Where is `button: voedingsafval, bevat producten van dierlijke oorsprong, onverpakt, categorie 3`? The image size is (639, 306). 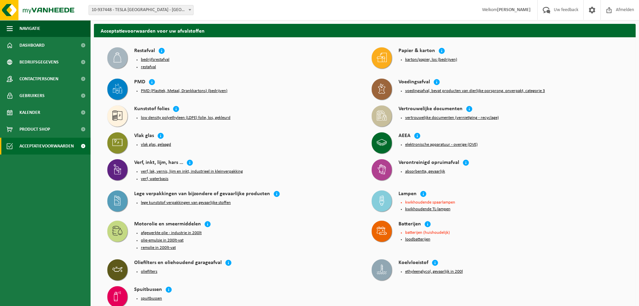 button: voedingsafval, bevat producten van dierlijke oorsprong, onverpakt, categorie 3 is located at coordinates (475, 91).